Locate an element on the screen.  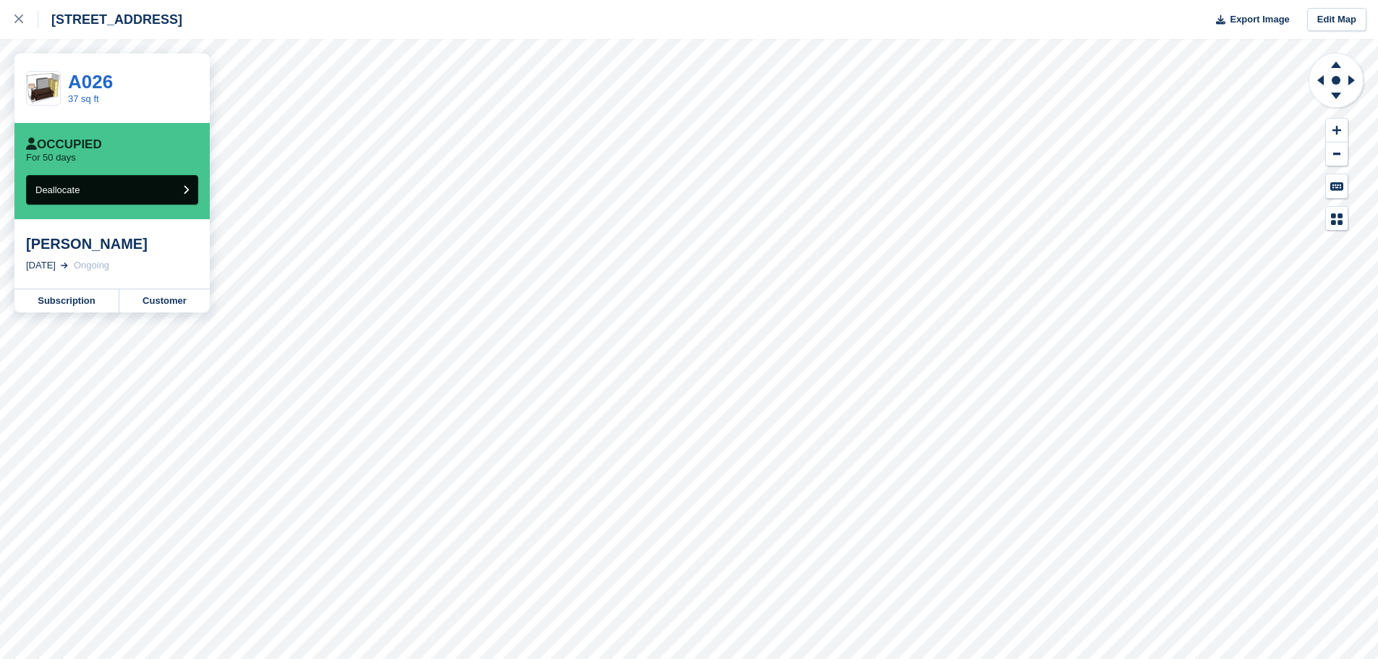
img: 5x10x8.png is located at coordinates (43, 88).